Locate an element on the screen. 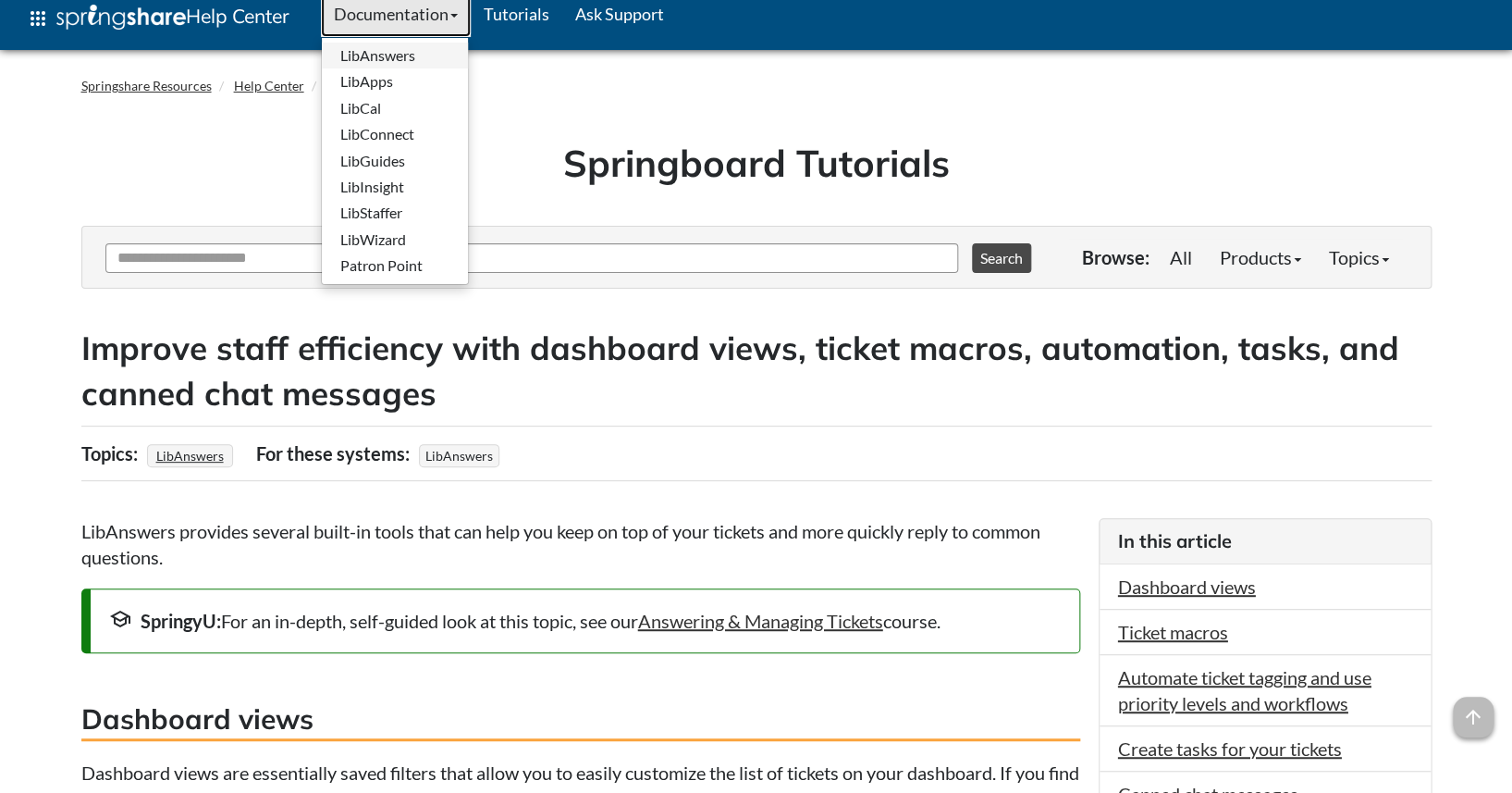 The width and height of the screenshot is (1512, 793). a: Springshare Resources is located at coordinates (147, 85).